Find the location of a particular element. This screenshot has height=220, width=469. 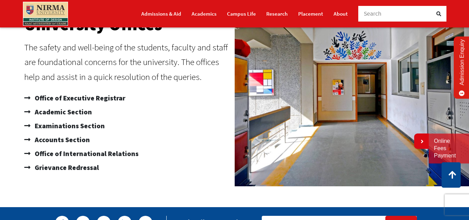

span: Search is located at coordinates (373, 14).